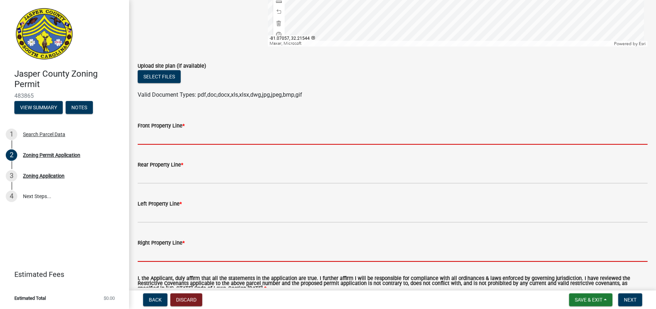  I want to click on label: Right Property Line, so click(161, 243).